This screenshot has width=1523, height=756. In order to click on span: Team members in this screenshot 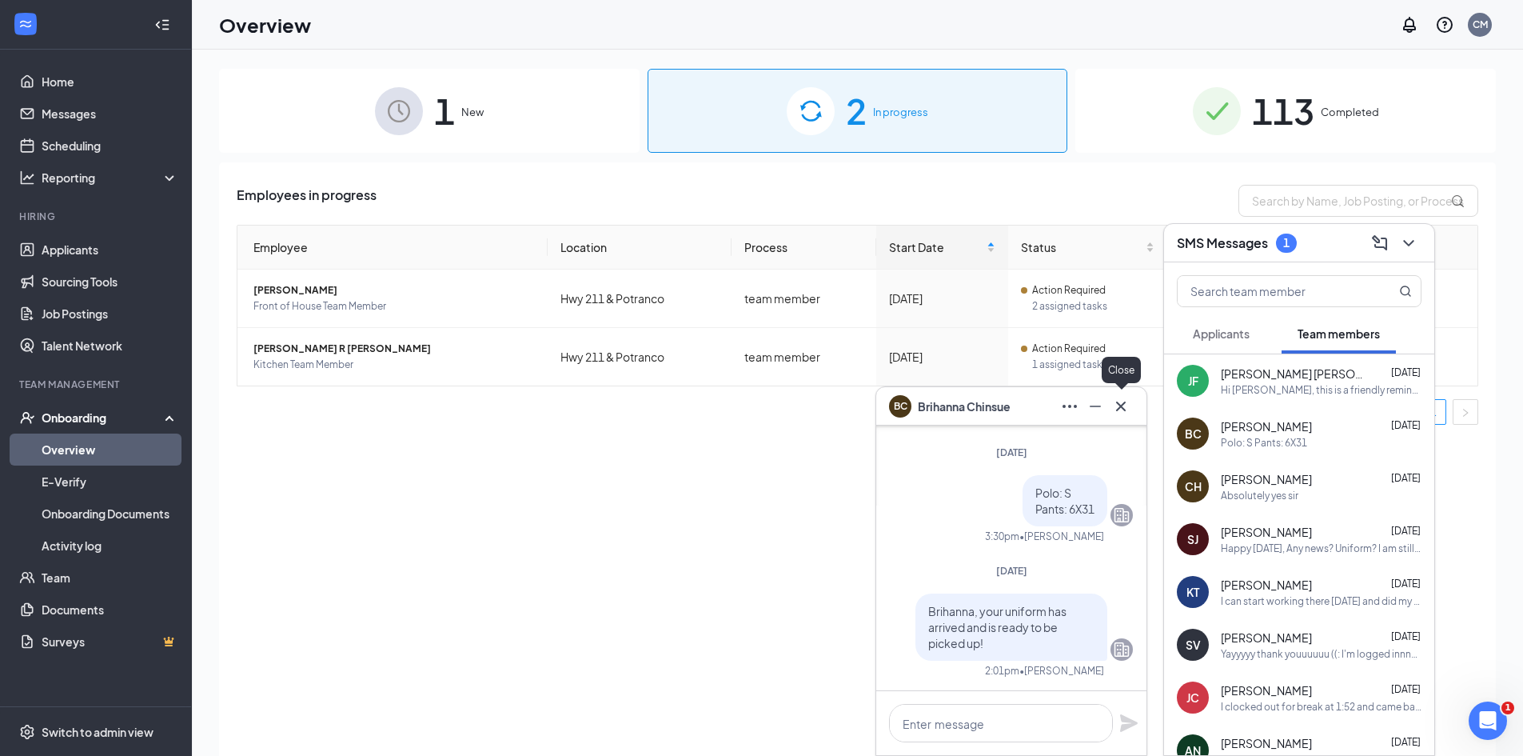, I will do `click(1338, 333)`.